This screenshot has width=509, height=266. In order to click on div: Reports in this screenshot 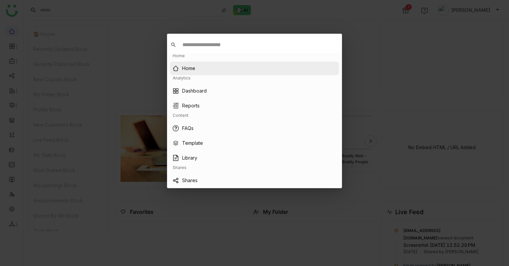, I will do `click(191, 106)`.